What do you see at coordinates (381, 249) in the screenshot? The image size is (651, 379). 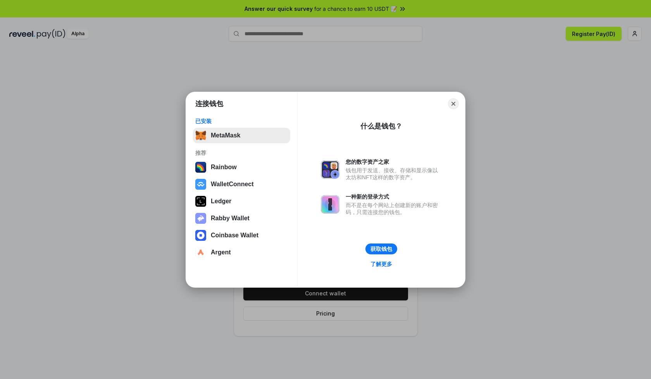 I see `button: 获取钱包` at bounding box center [381, 249].